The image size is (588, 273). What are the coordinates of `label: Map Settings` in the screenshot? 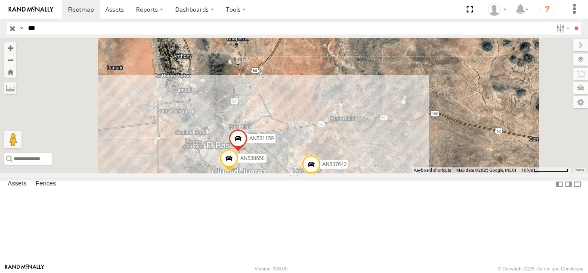 It's located at (581, 102).